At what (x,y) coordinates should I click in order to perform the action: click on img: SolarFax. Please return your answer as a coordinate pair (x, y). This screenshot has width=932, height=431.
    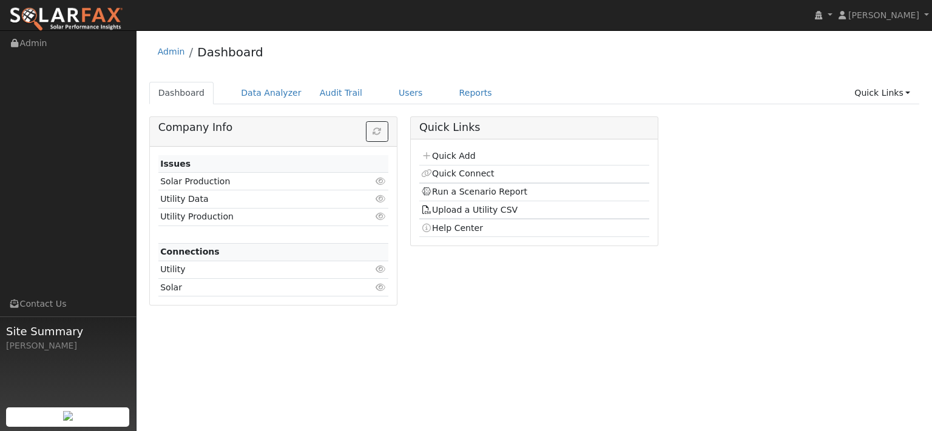
    Looking at the image, I should click on (66, 19).